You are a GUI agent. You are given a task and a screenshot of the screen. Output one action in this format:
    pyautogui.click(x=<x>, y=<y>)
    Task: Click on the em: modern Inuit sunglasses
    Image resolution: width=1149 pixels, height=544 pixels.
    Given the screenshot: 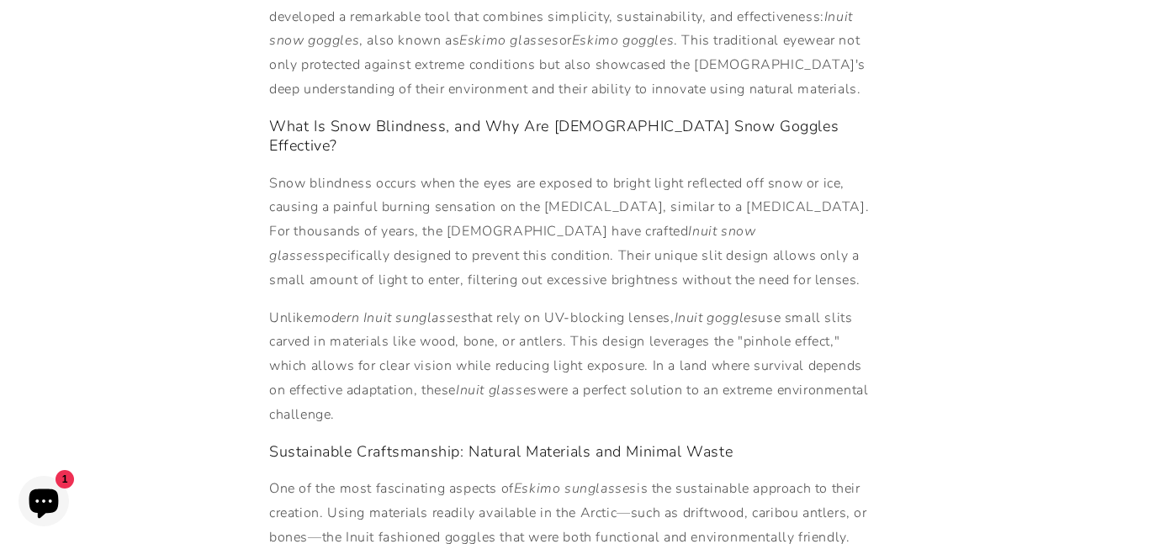 What is the action you would take?
    pyautogui.click(x=390, y=318)
    